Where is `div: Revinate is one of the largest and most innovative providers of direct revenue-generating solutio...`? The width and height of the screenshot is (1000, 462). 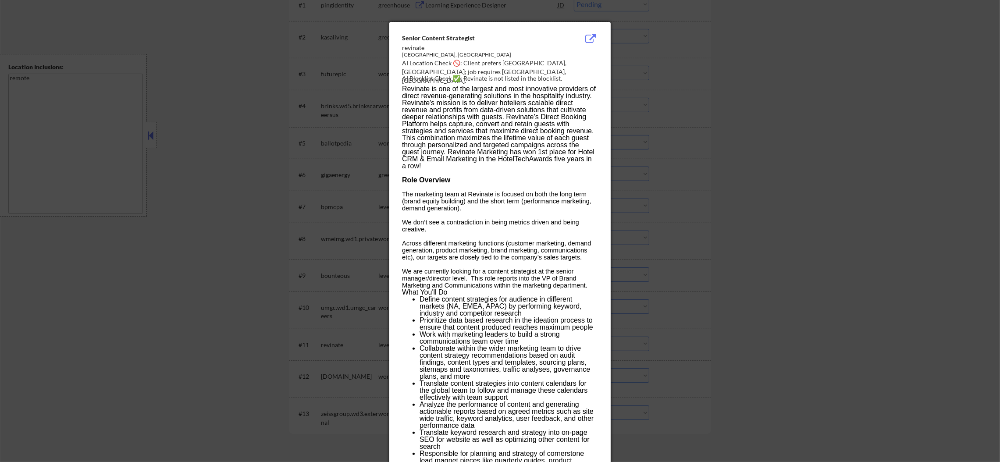
div: Revinate is one of the largest and most innovative providers of direct revenue-generating solutio... is located at coordinates (500, 128).